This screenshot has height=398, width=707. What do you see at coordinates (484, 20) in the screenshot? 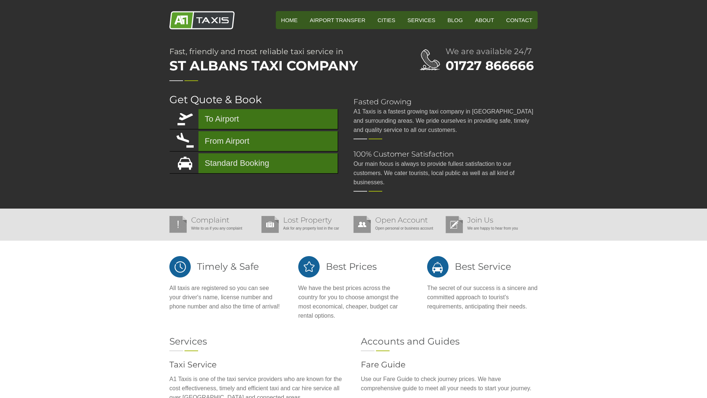
I see `a: About` at bounding box center [484, 20].